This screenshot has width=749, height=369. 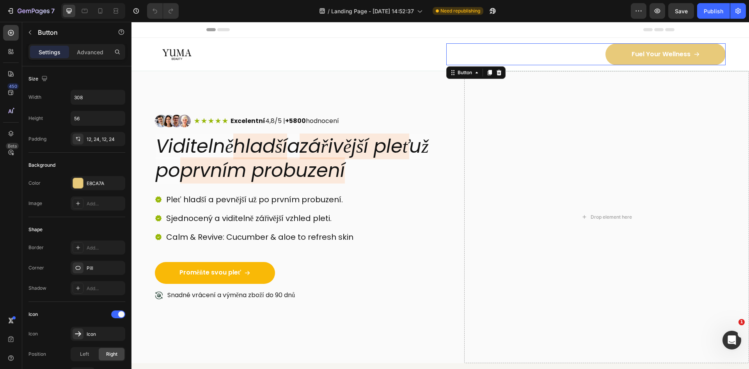 I want to click on div: Width, so click(x=35, y=97).